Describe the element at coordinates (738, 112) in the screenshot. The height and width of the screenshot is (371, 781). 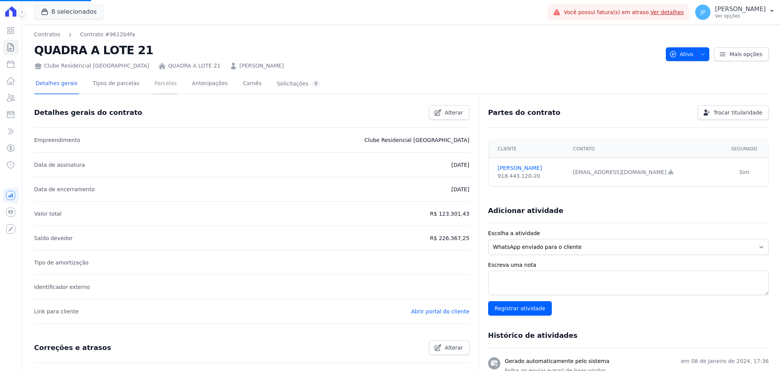
I see `span: Trocar titularidade` at that location.